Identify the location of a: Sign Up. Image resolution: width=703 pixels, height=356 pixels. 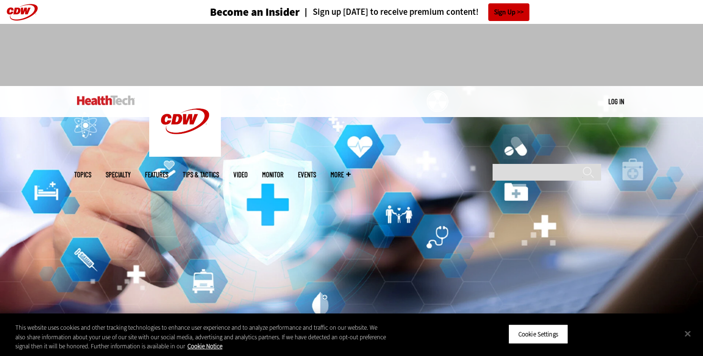
(509, 12).